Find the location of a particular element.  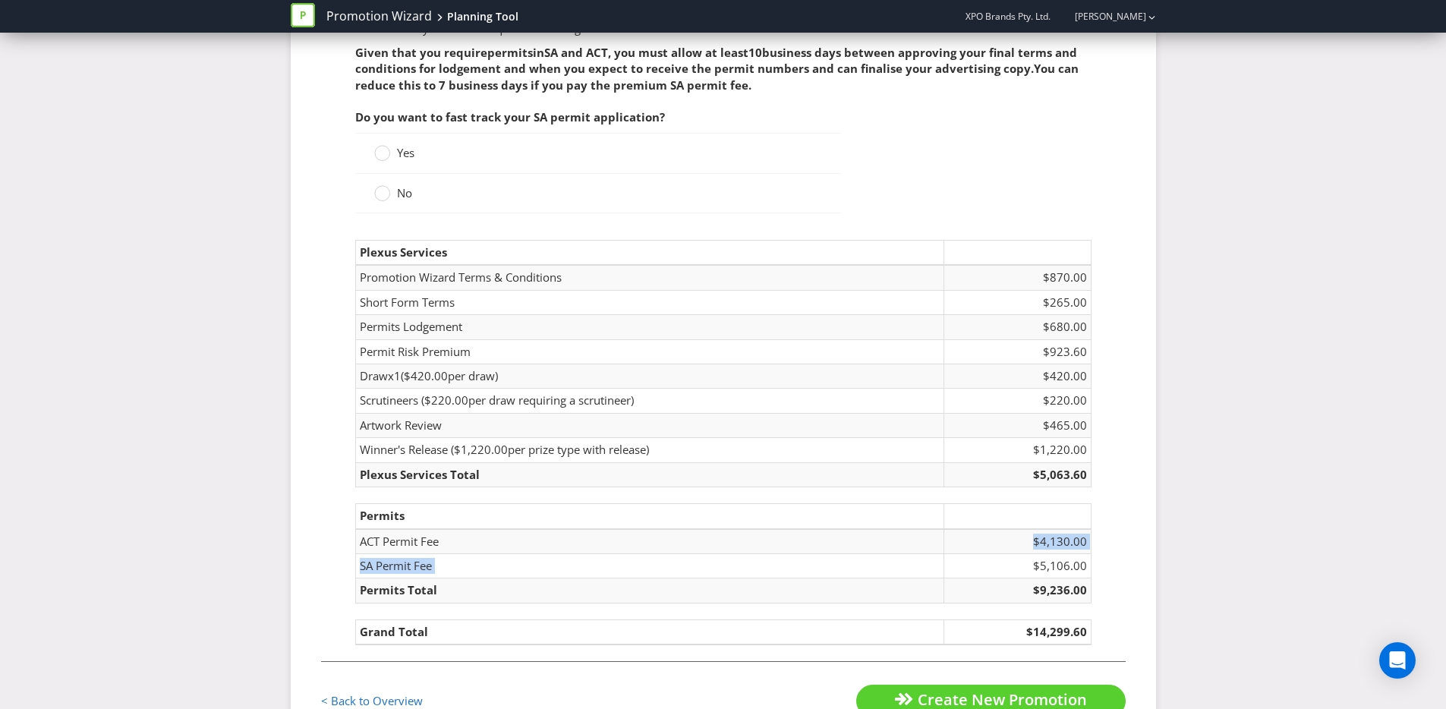

span: Do you want to fast track your SA permit application? is located at coordinates (510, 117).